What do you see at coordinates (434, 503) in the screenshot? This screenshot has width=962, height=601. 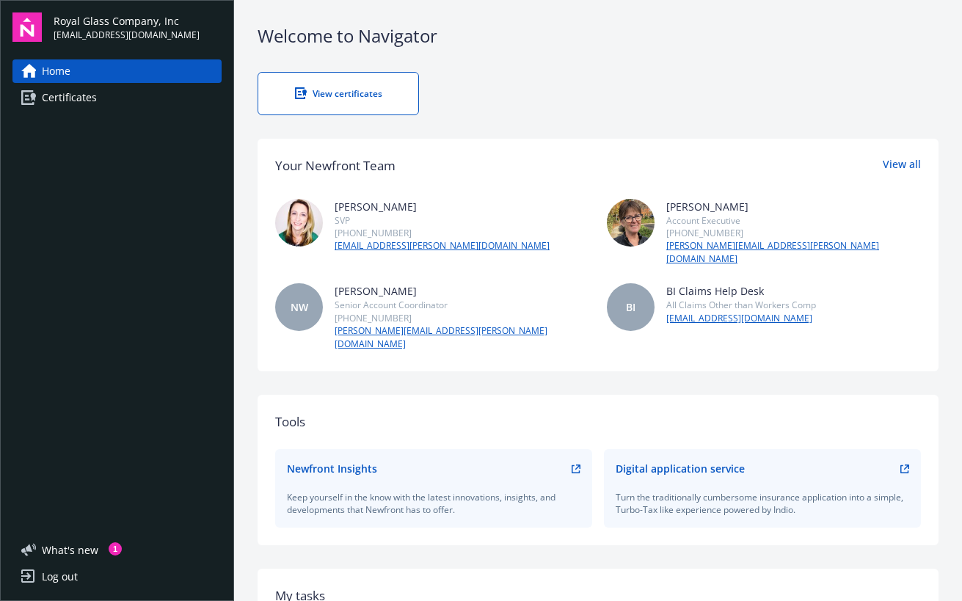 I see `div: Keep yourself in the know with the latest innovations, insights, and developments that Newfront h...` at bounding box center [434, 503].